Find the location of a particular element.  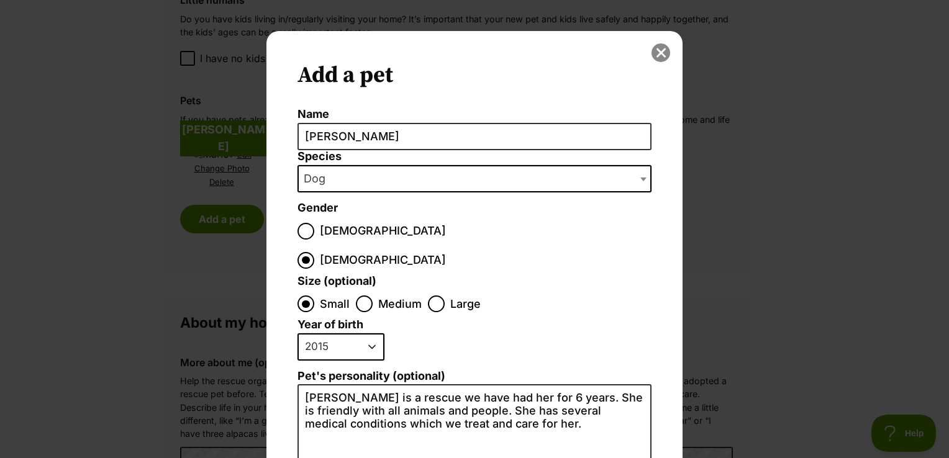

label: Gender is located at coordinates (317, 208).